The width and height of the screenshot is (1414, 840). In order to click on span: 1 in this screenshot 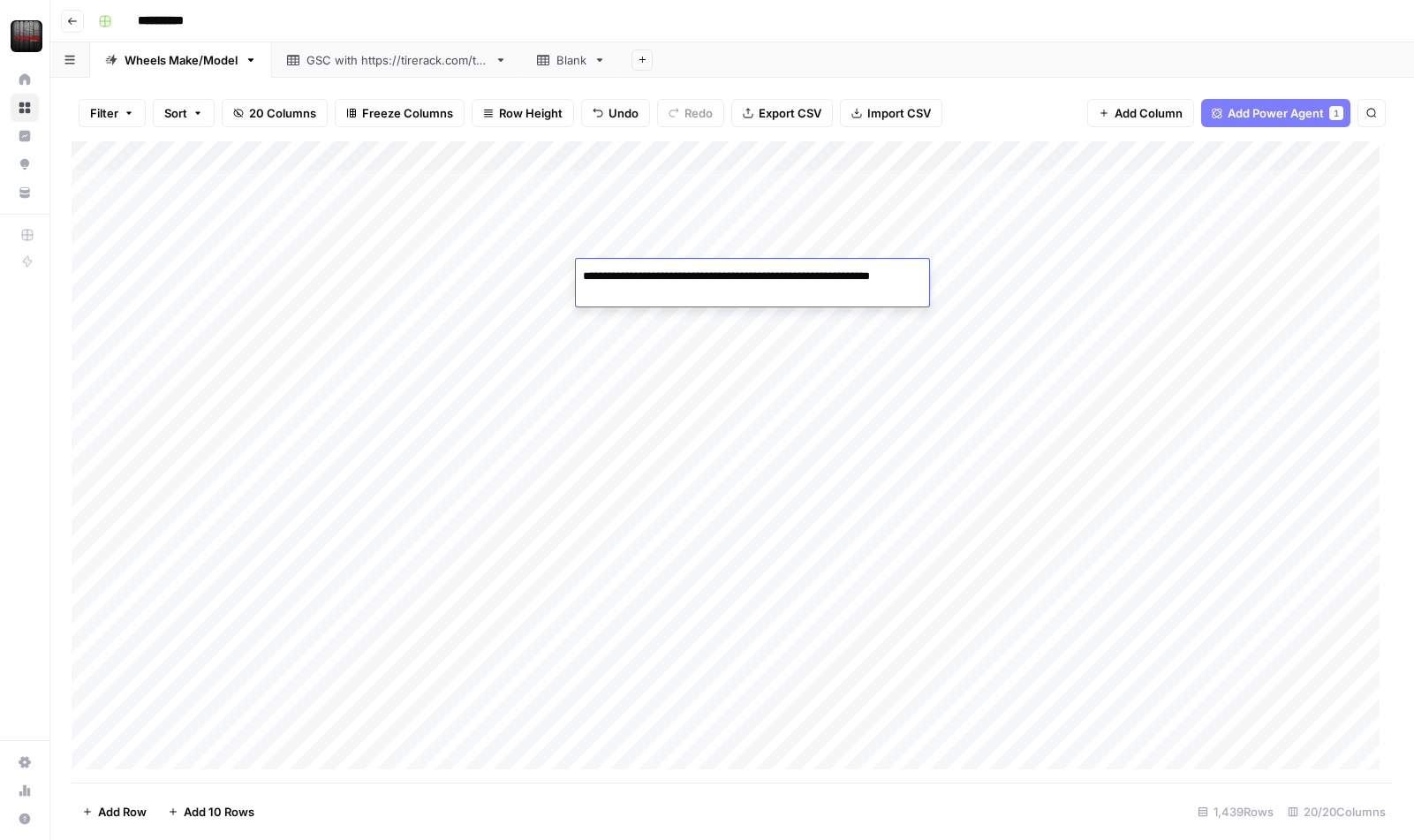, I will do `click(1336, 113)`.